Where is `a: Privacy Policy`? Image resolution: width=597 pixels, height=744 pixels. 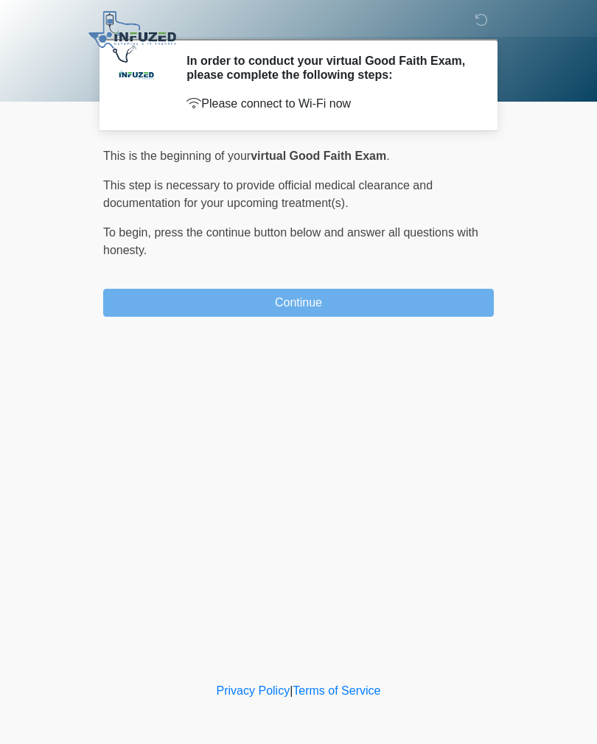 a: Privacy Policy is located at coordinates (253, 690).